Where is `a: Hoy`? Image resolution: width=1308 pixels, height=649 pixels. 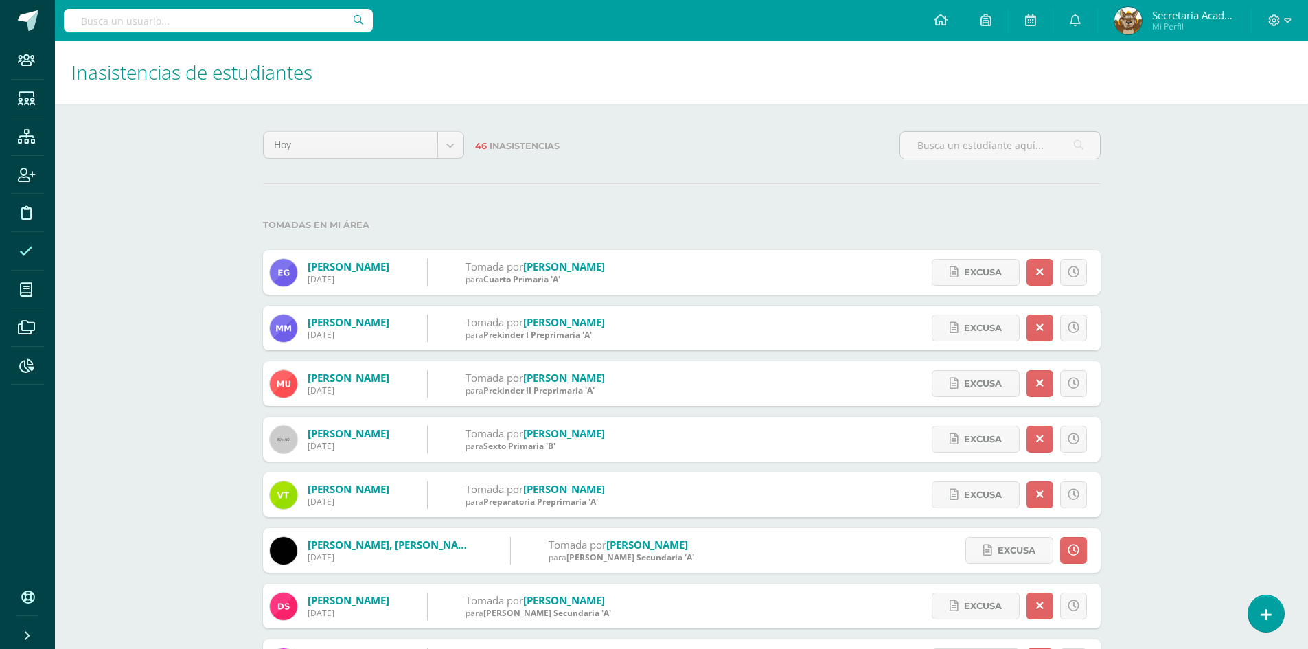 a: Hoy is located at coordinates (363, 145).